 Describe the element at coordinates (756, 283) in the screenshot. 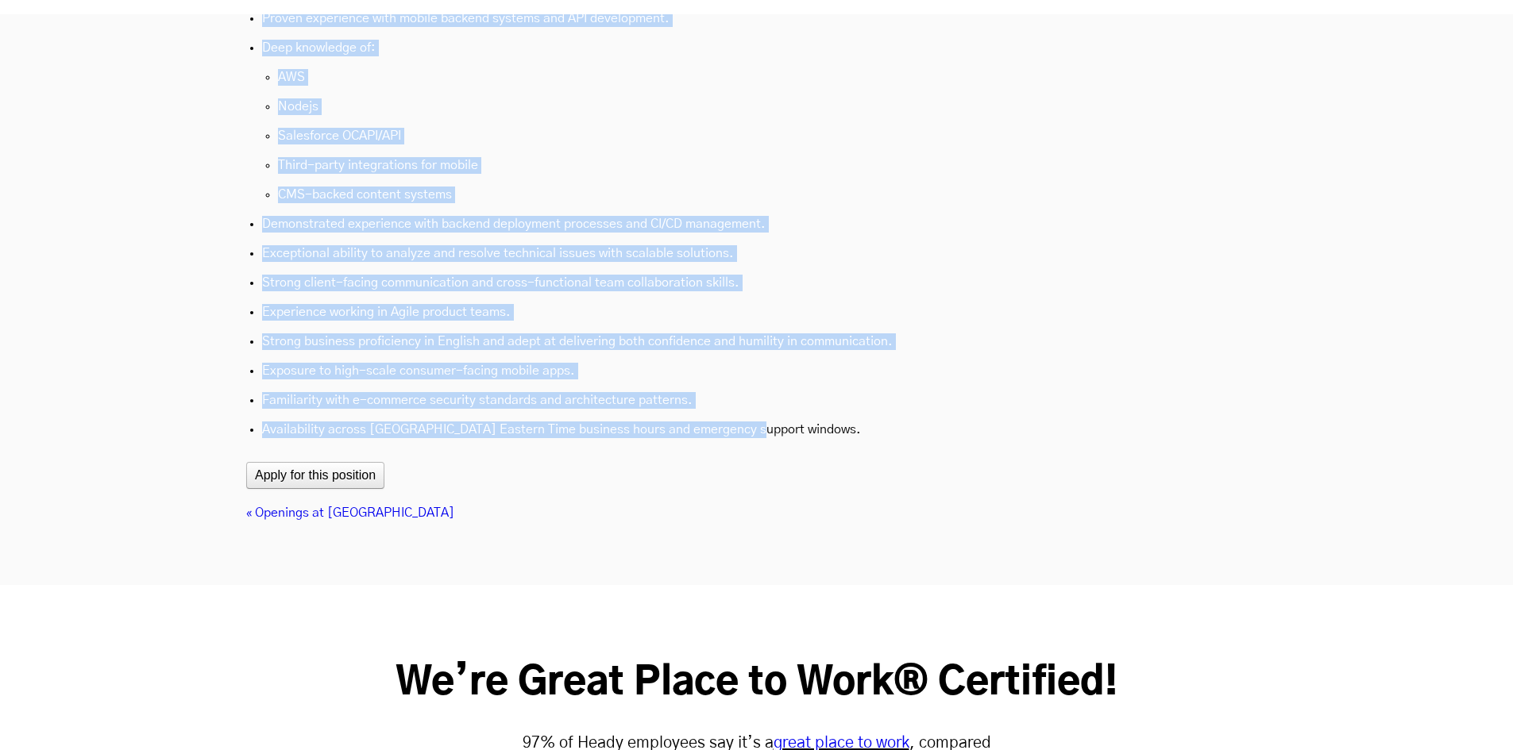

I see `p: Strong client-facing communication and cross-functional team collaboration skills.` at that location.